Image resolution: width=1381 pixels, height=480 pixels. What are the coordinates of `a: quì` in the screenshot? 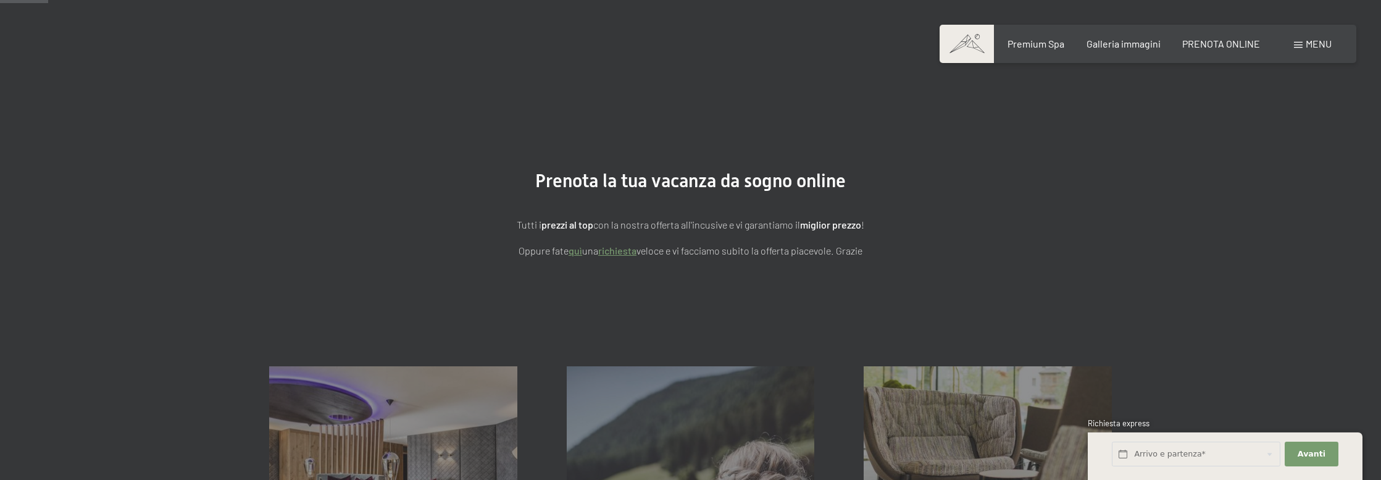 It's located at (576, 250).